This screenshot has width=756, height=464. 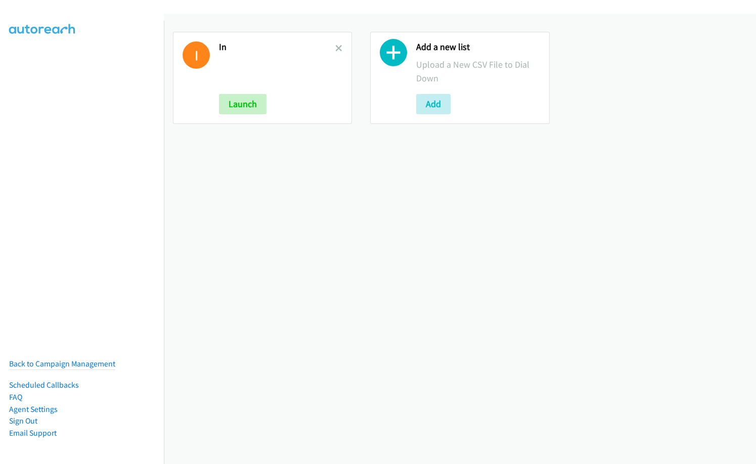 What do you see at coordinates (478, 71) in the screenshot?
I see `p: Upload a New CSV File to Dial Down` at bounding box center [478, 71].